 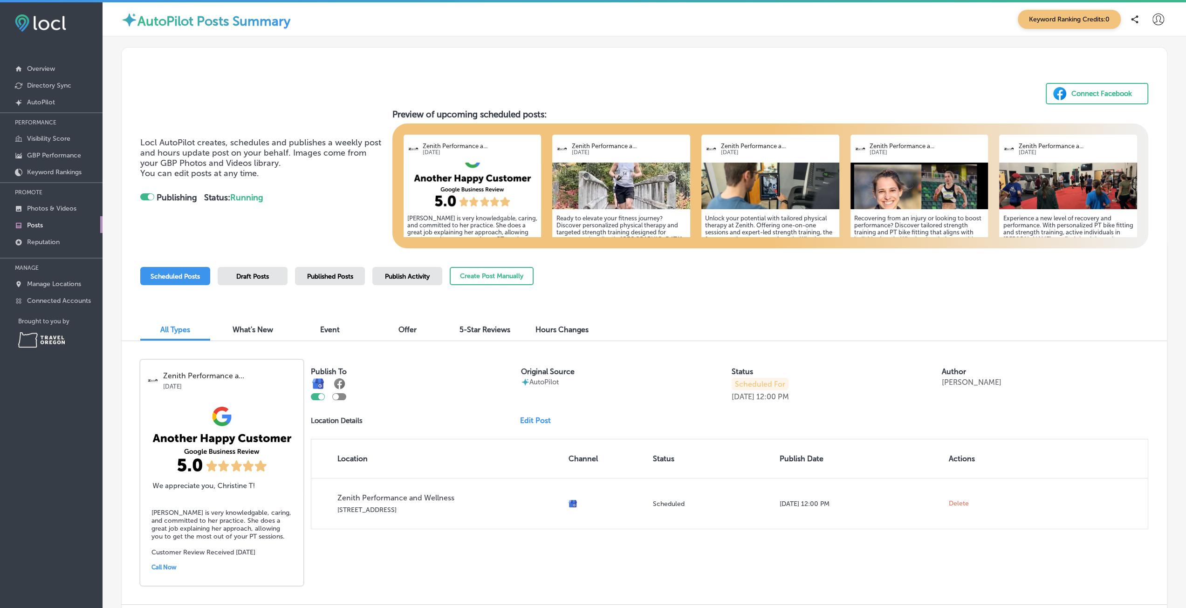 I want to click on label: Author, so click(x=954, y=371).